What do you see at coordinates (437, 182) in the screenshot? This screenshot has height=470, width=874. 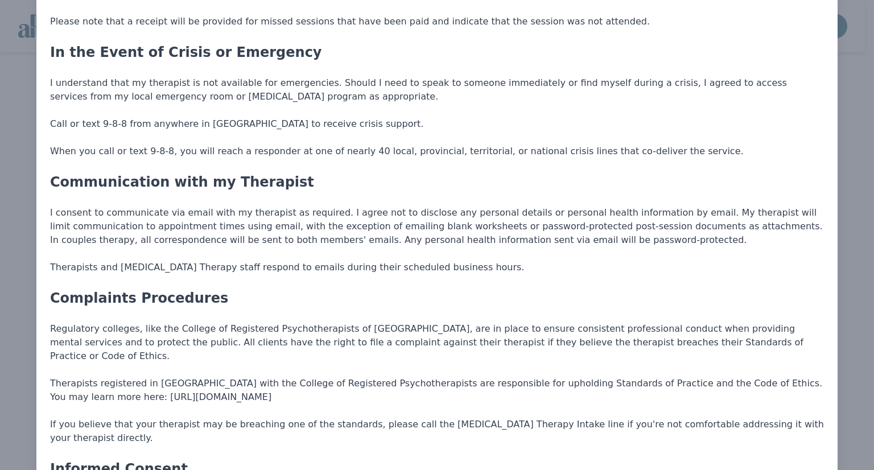 I see `h5: Communication with my Therapist` at bounding box center [437, 182].